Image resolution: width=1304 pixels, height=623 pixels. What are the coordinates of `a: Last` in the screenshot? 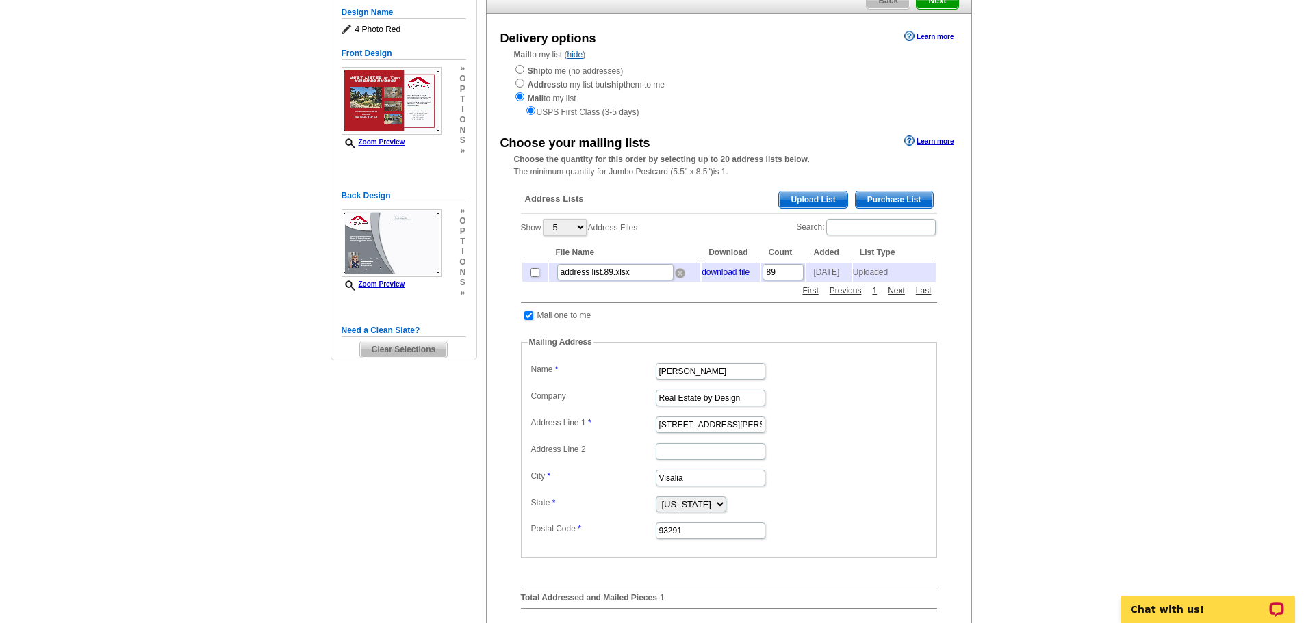 It's located at (923, 291).